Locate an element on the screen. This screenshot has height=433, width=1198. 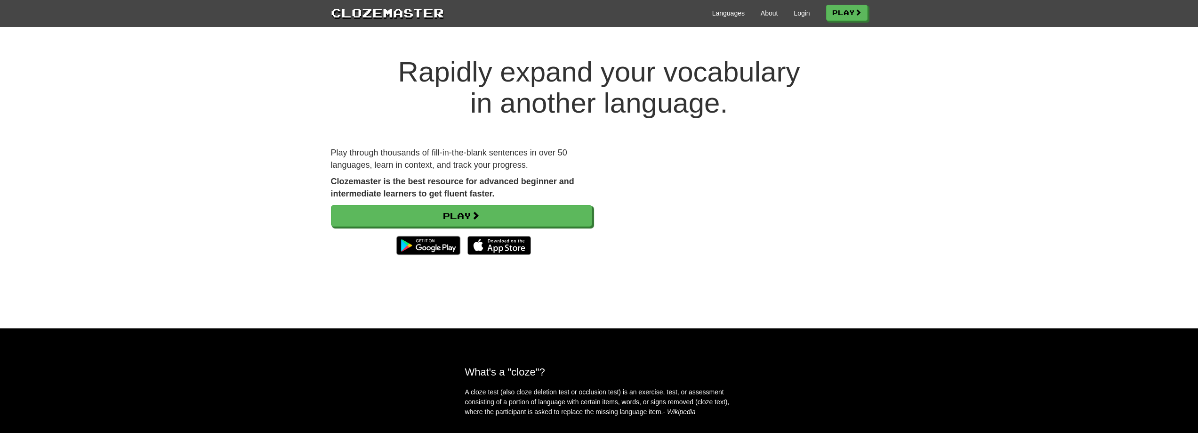
img: Download_on_the_App_Store_Badge_US-UK_135x40-25178aeef6eb6b83b96f5f2d004eda3bffbb37122de64afbaef7... is located at coordinates (499, 245).